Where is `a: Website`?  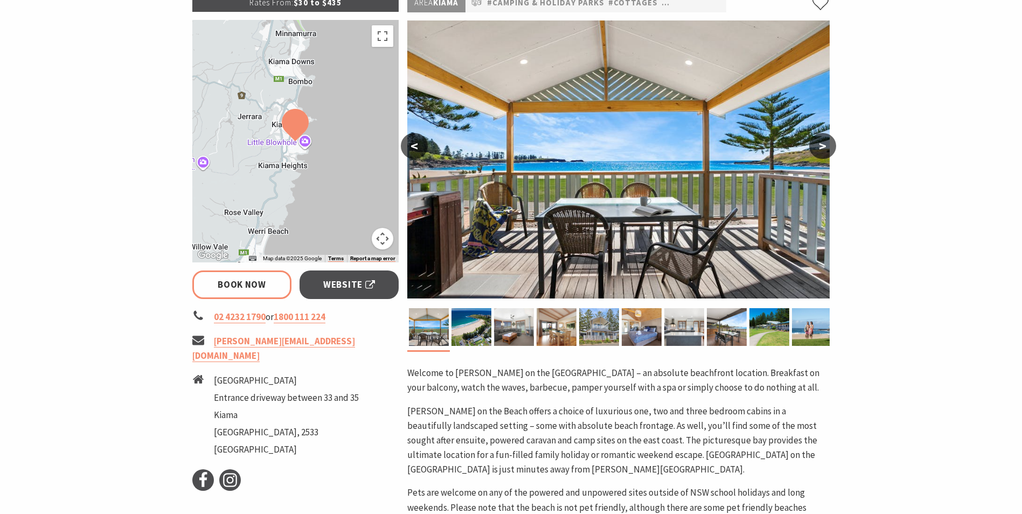
a: Website is located at coordinates (349, 284).